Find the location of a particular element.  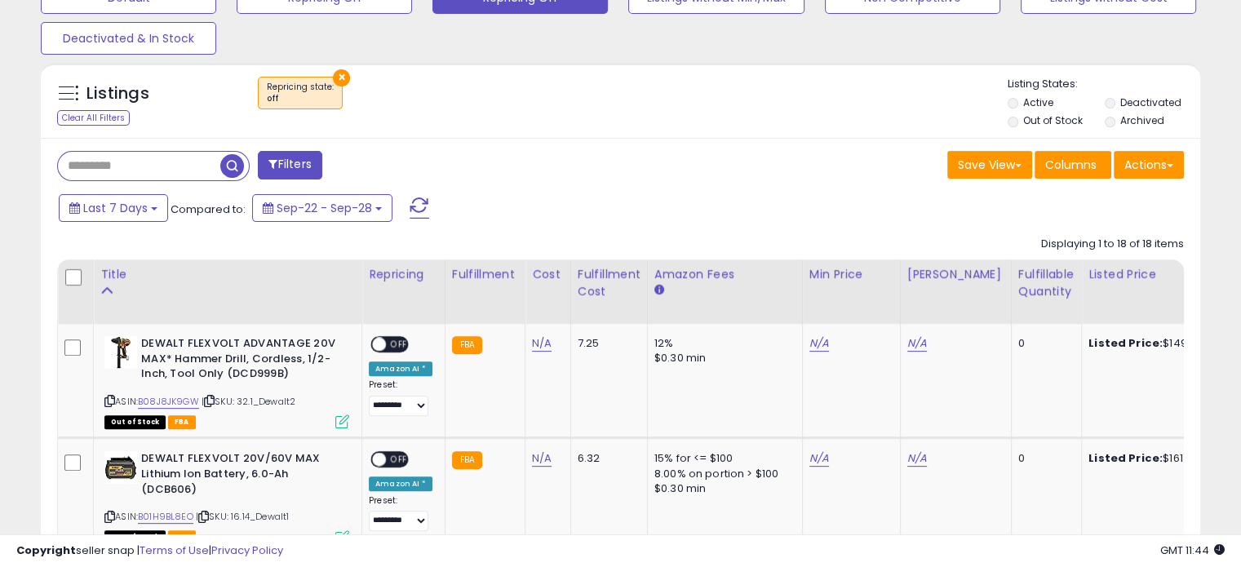

div: Clear All Filters is located at coordinates (93, 117).